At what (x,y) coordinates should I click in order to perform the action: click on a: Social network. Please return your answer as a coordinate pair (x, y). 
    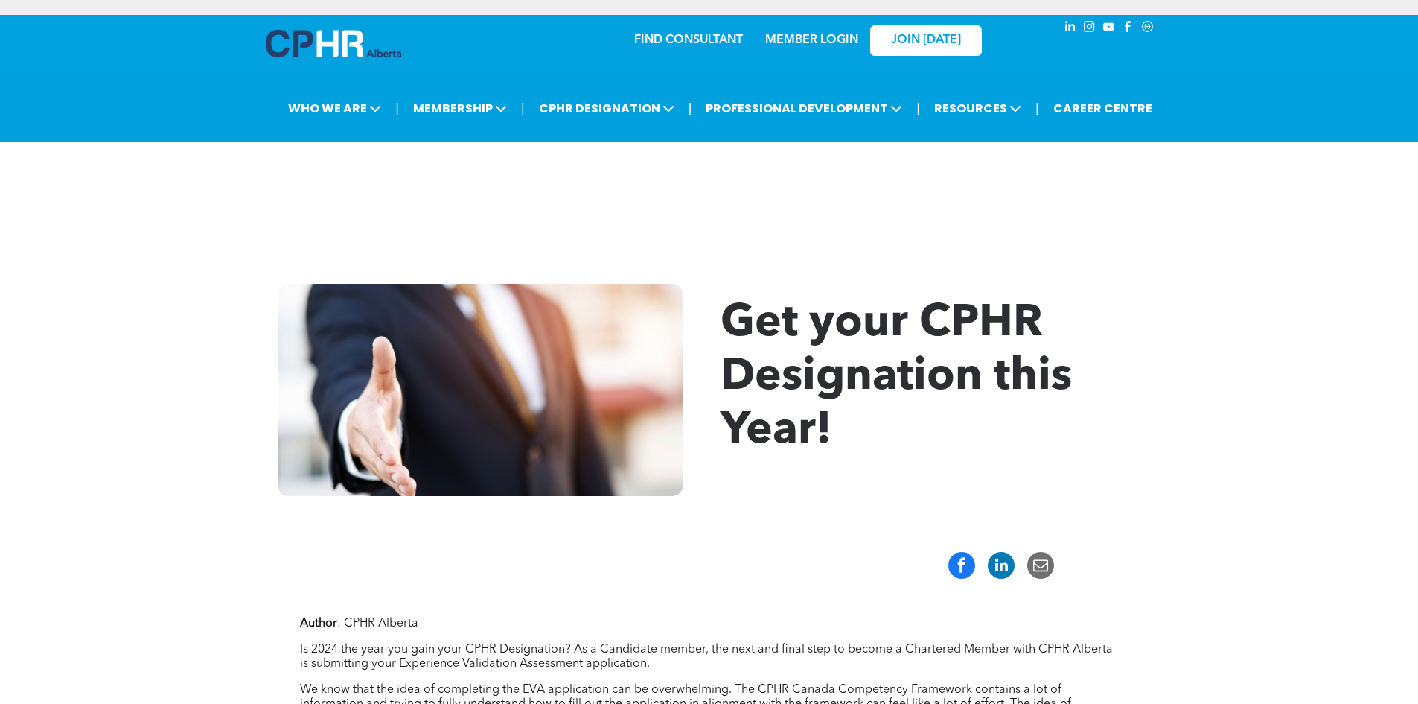
    Looking at the image, I should click on (1148, 28).